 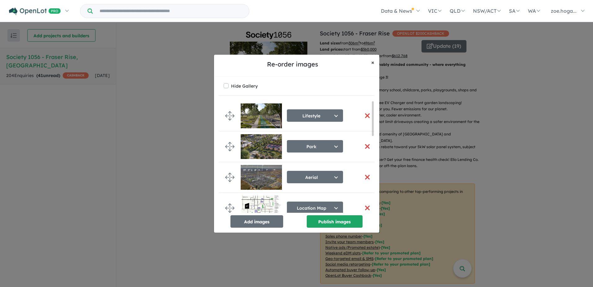 What do you see at coordinates (335, 221) in the screenshot?
I see `button: Publish images` at bounding box center [335, 221].